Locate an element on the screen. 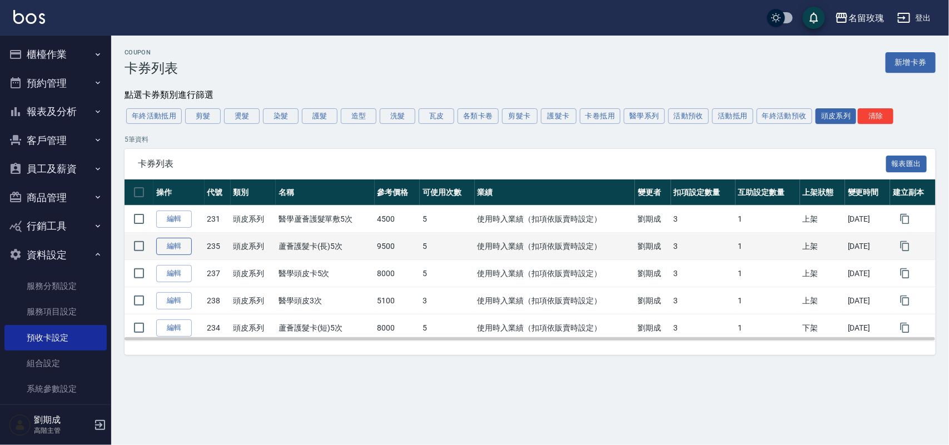 The width and height of the screenshot is (949, 445). th: 可使用次數 is located at coordinates (447, 192).